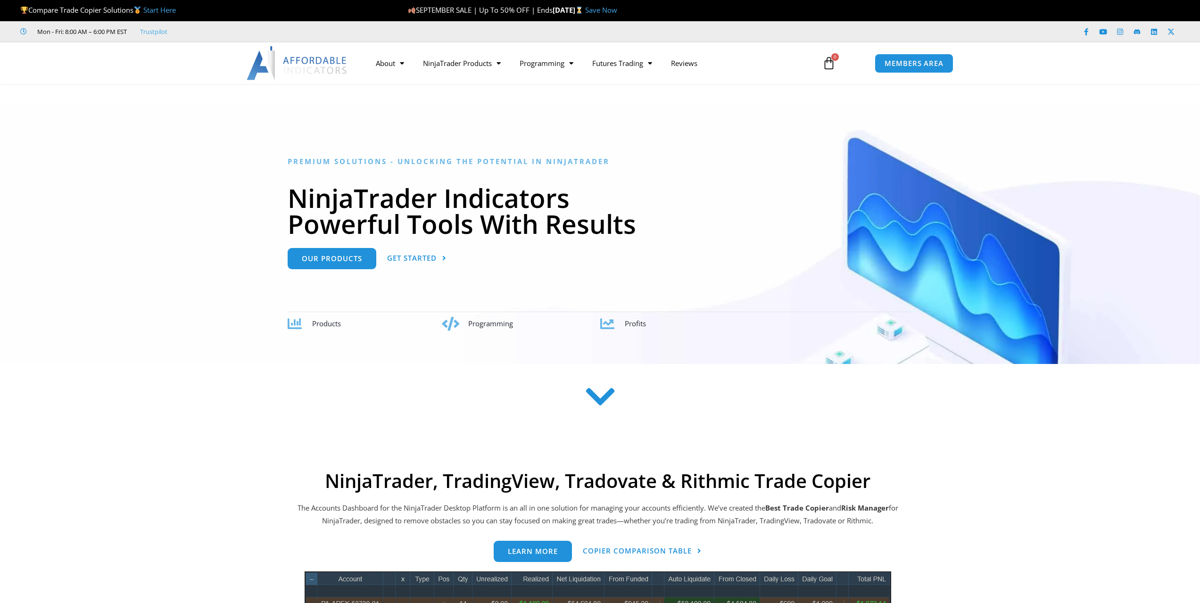 The height and width of the screenshot is (603, 1200). I want to click on nav: Menu, so click(589, 63).